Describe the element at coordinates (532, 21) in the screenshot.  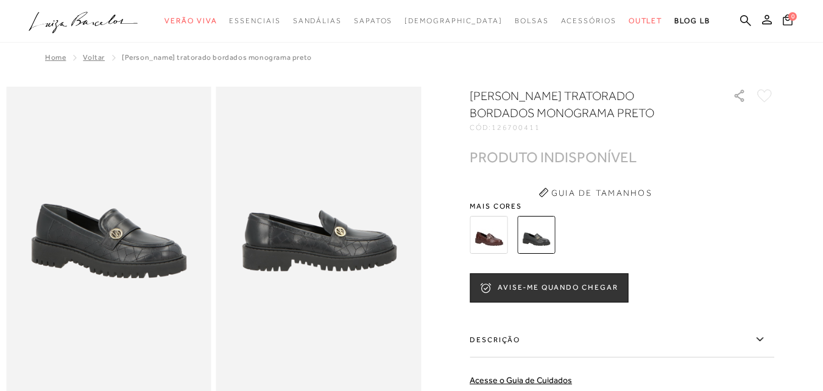
I see `span: Bolsas` at that location.